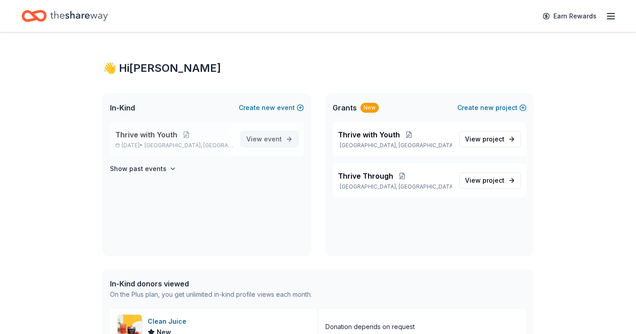 The image size is (636, 334). What do you see at coordinates (370, 327) in the screenshot?
I see `div: Donation depends on request` at bounding box center [370, 327].